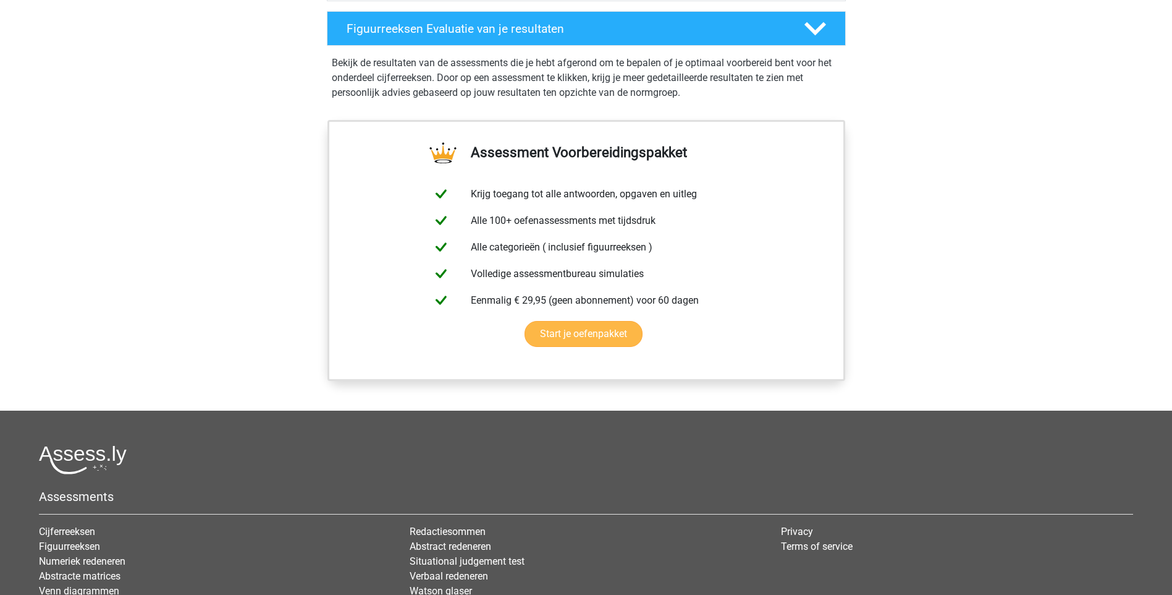 This screenshot has width=1172, height=595. Describe the element at coordinates (80, 575) in the screenshot. I see `a: Abstracte matrices` at that location.